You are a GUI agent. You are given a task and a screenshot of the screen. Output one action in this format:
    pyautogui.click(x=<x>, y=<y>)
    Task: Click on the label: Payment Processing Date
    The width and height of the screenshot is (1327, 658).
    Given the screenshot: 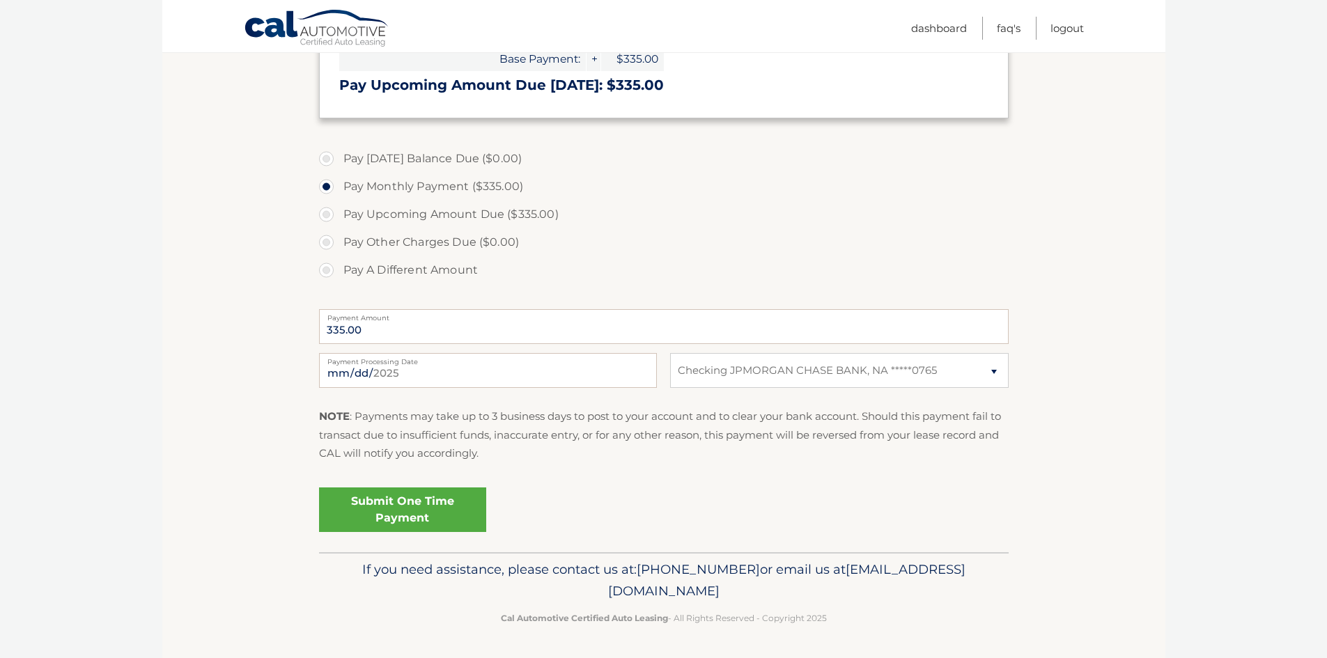 What is the action you would take?
    pyautogui.click(x=488, y=359)
    